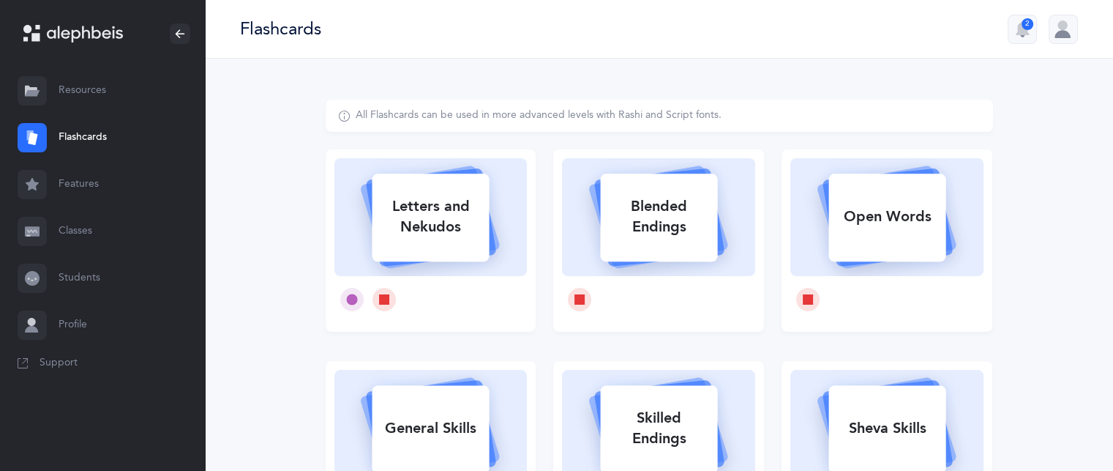  Describe the element at coordinates (59, 363) in the screenshot. I see `span: Support` at that location.